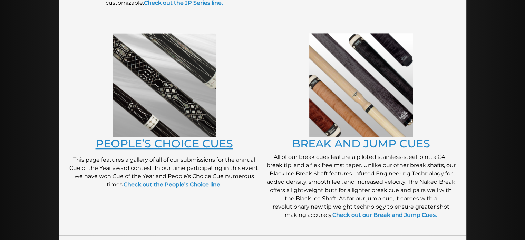 The image size is (525, 240). Describe the element at coordinates (384, 215) in the screenshot. I see `strong: Check out our Break and Jump Cues.` at that location.